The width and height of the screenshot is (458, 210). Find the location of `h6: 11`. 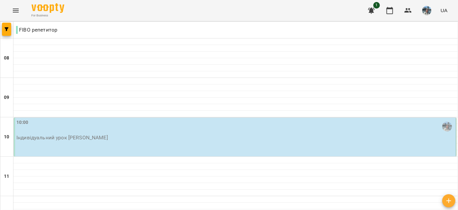

h6: 11 is located at coordinates (7, 176).